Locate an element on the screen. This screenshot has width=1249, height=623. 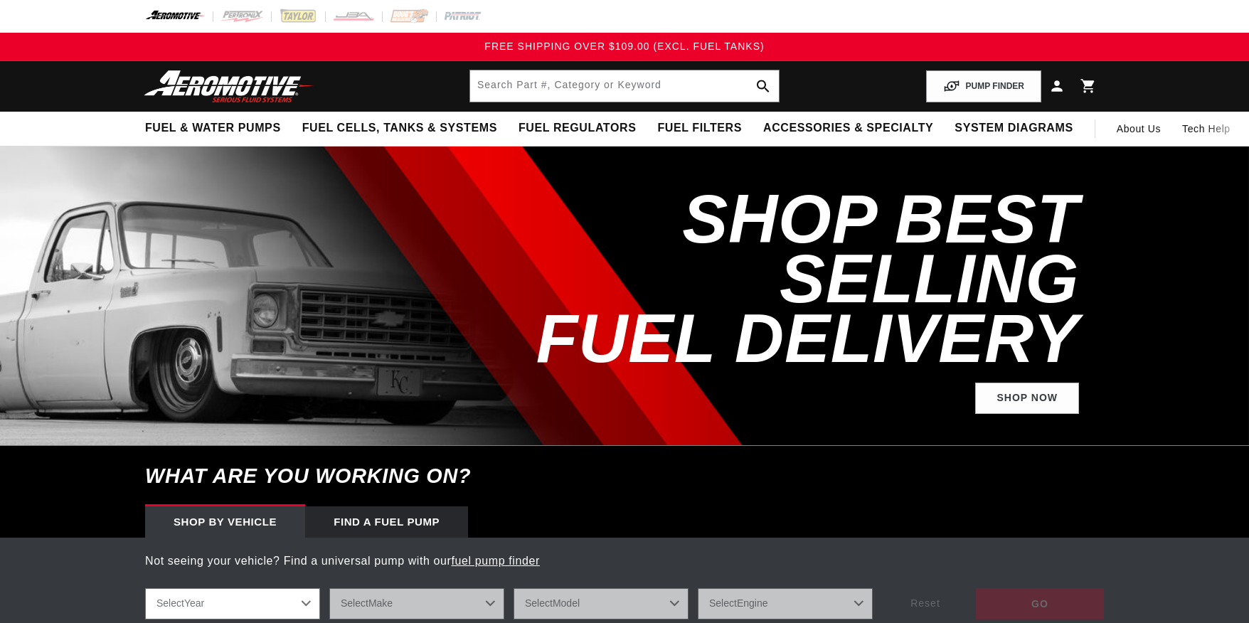
span: Fuel & Water Pumps is located at coordinates (213, 128).